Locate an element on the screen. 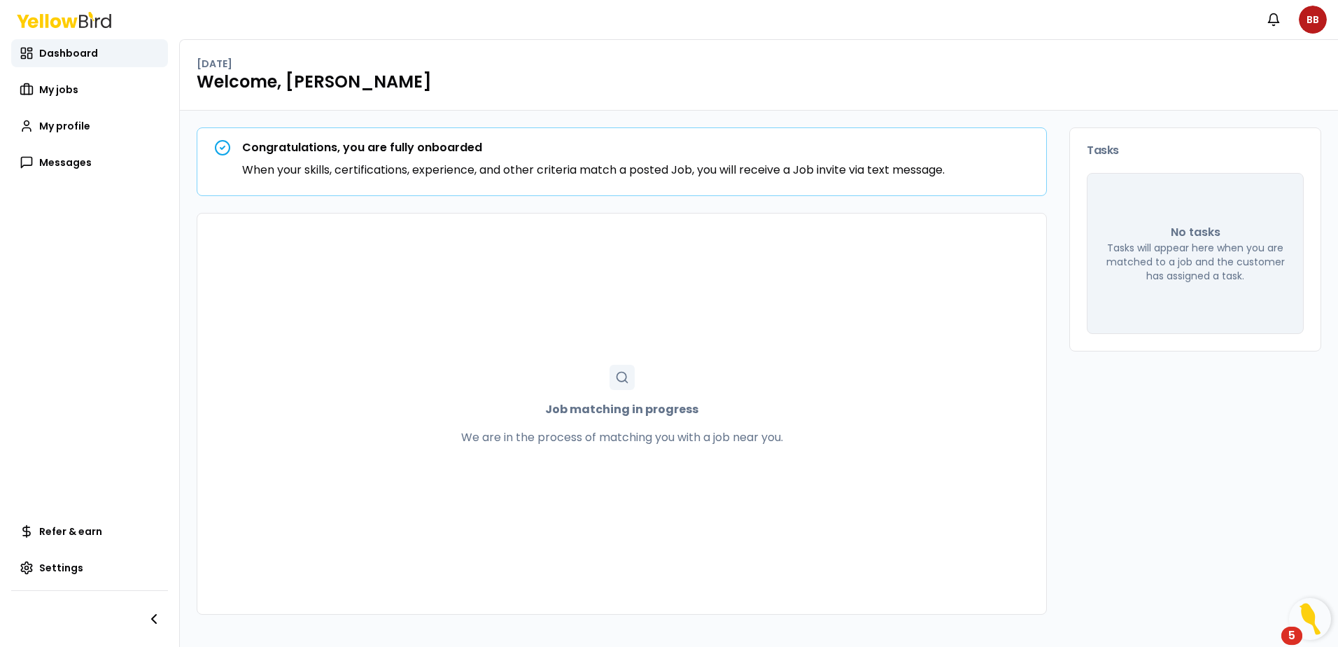 The image size is (1338, 647). button: Open Resource Center, 5 new notifications is located at coordinates (1310, 619).